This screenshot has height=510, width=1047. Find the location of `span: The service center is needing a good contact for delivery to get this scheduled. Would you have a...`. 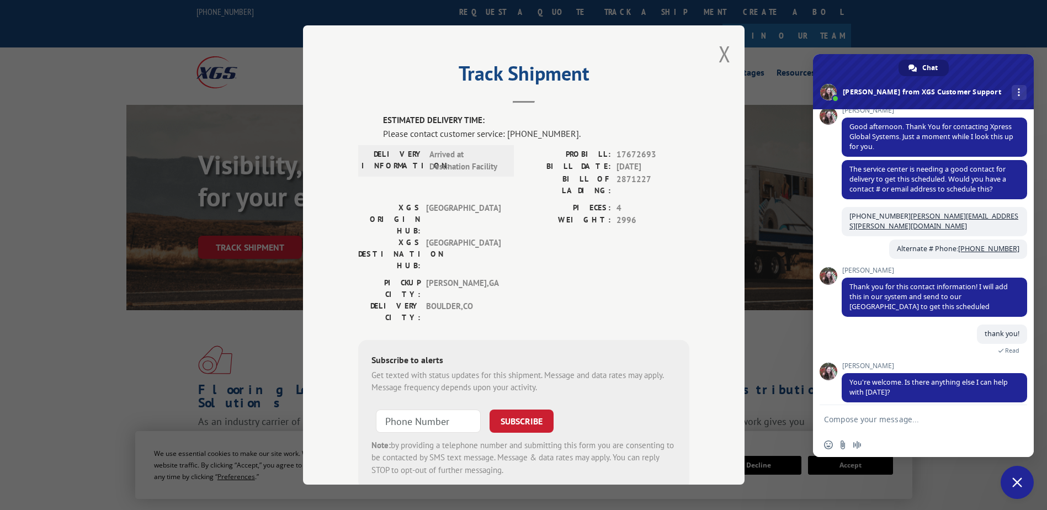

span: The service center is needing a good contact for delivery to get this scheduled. Would you have a... is located at coordinates (928, 179).